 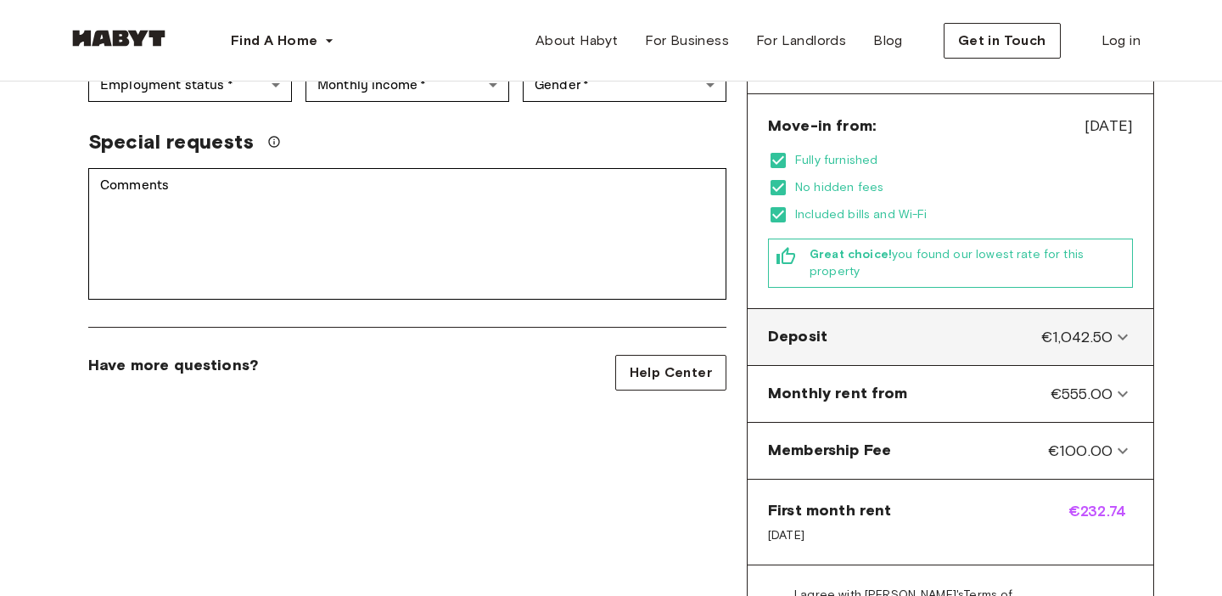 I want to click on button: Get in Touch, so click(x=1002, y=41).